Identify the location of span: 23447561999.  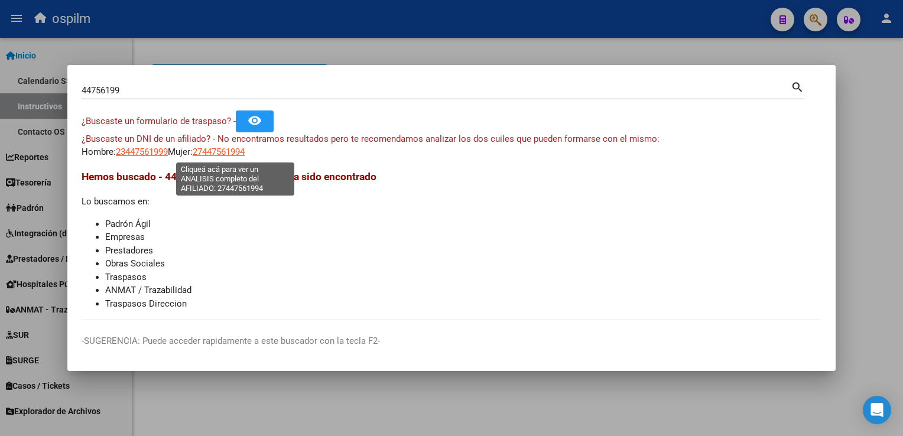
(142, 152).